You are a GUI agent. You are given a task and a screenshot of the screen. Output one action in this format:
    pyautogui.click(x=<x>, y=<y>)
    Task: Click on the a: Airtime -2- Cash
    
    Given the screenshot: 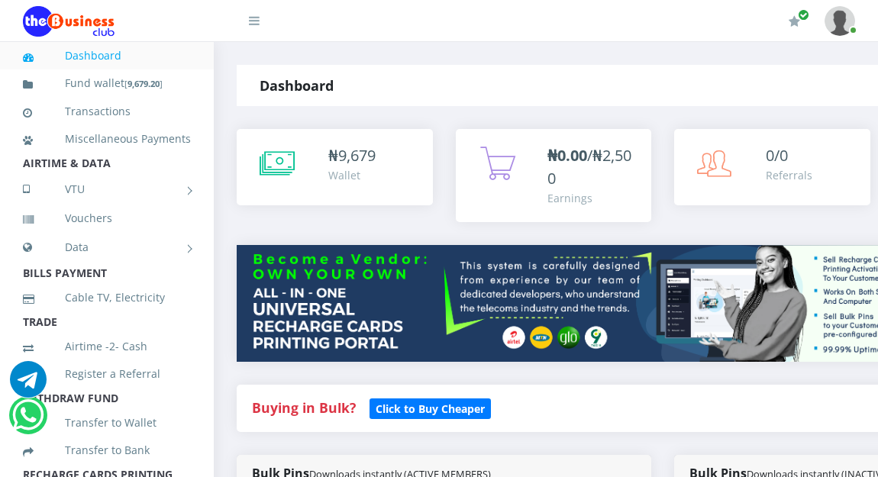 What is the action you would take?
    pyautogui.click(x=107, y=347)
    